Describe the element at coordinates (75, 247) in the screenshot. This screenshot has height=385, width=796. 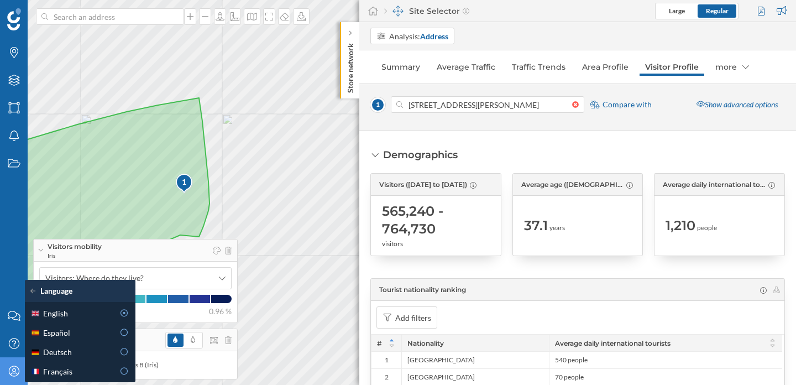
I see `span: Visitors mobility` at that location.